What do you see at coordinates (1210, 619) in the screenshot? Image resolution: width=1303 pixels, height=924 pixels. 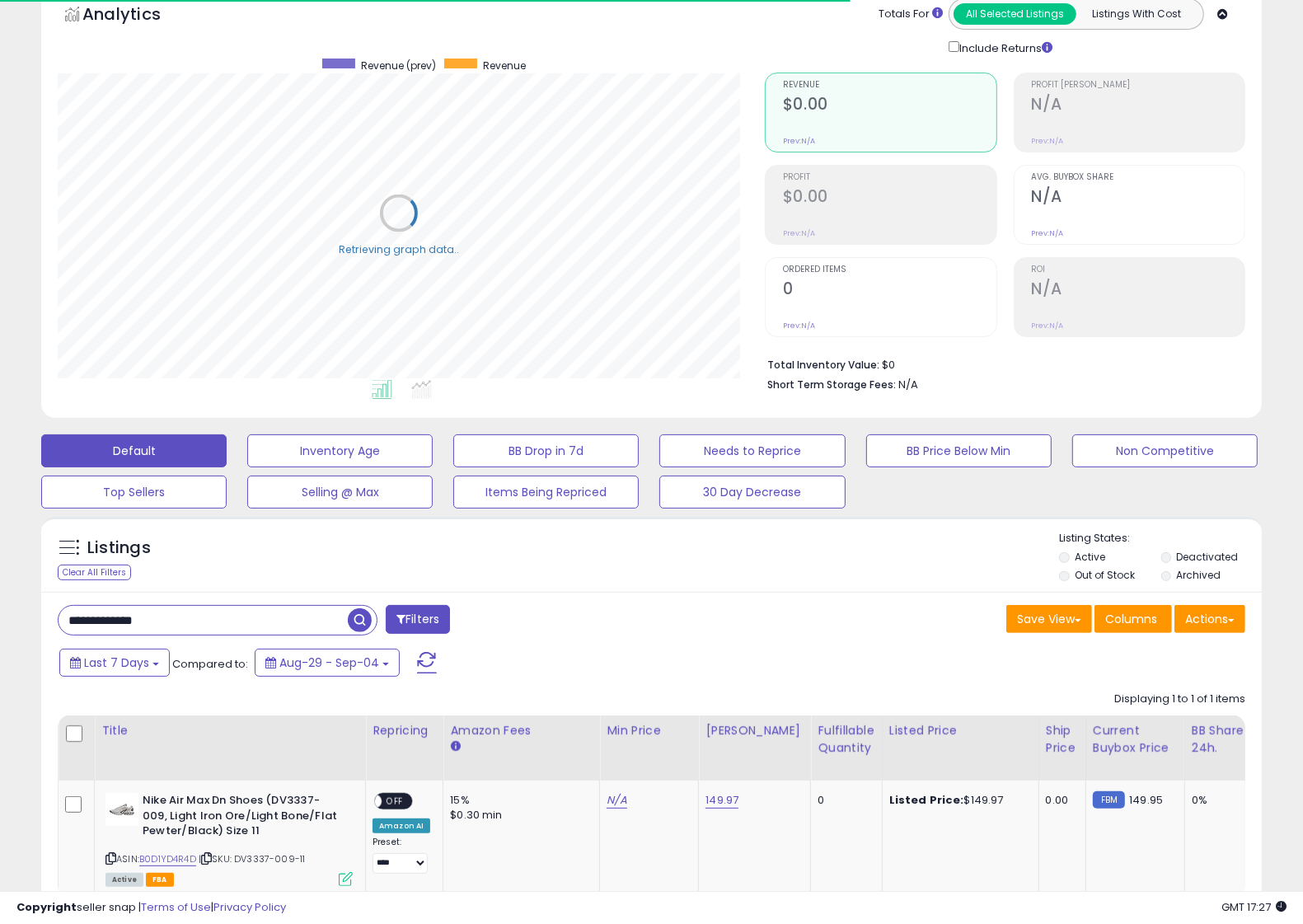 I see `button: Actions` at bounding box center [1210, 619].